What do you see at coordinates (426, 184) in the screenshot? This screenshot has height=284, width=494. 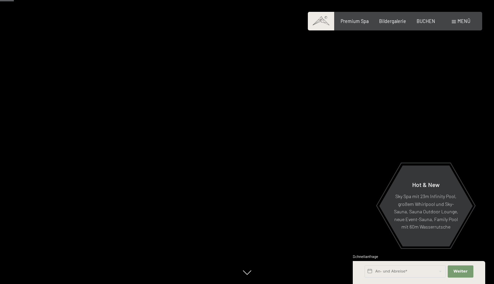 I see `span: Hot & New` at bounding box center [426, 184].